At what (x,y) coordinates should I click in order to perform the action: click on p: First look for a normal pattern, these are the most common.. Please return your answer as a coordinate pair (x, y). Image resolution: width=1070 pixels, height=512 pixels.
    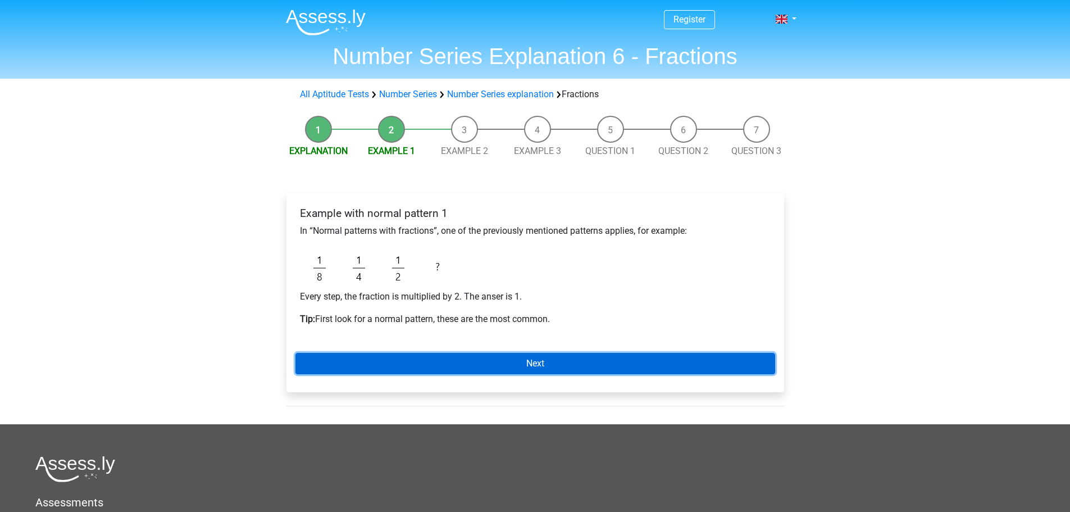
    Looking at the image, I should click on (535, 319).